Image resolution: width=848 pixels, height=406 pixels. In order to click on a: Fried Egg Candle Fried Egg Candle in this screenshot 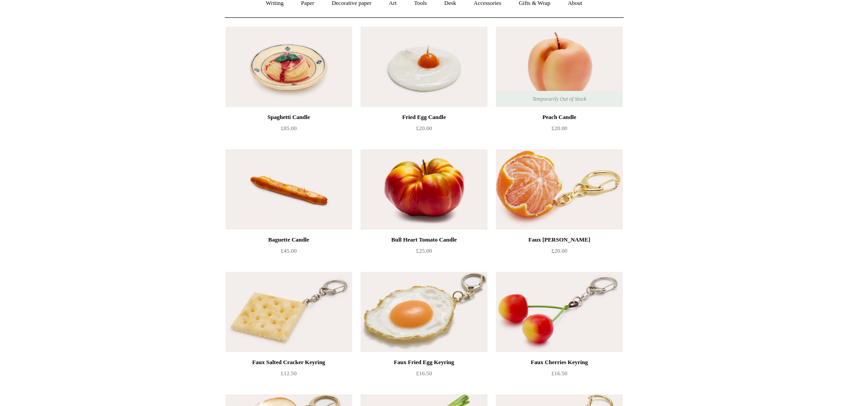, I will do `click(424, 67)`.